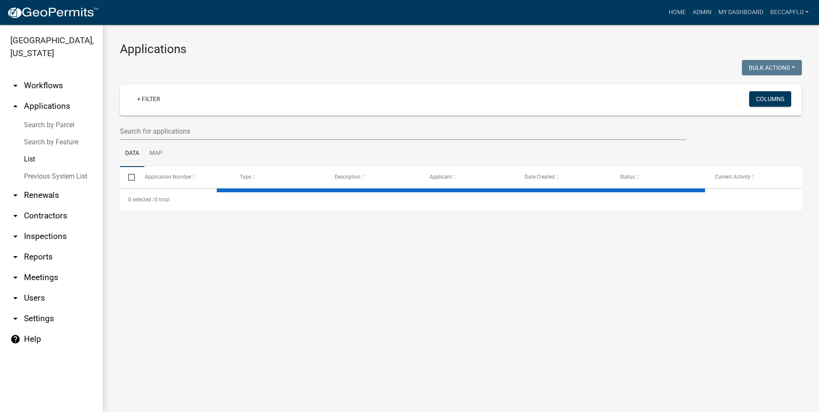 The width and height of the screenshot is (819, 412). Describe the element at coordinates (374, 177) in the screenshot. I see `datatable-header-cell: Description` at that location.